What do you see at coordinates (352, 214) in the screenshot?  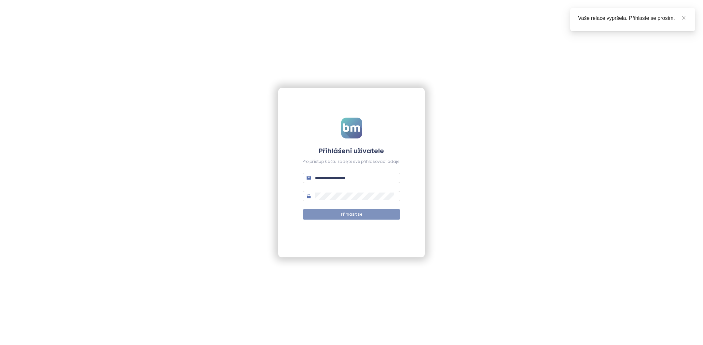 I see `button: Přihlásit se` at bounding box center [352, 214].